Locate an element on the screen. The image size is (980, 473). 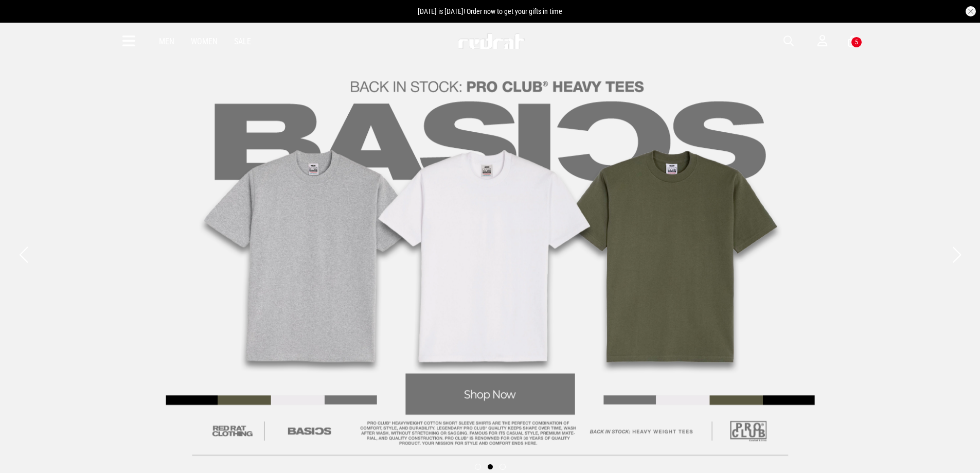
button: Previous slide is located at coordinates (23, 255).